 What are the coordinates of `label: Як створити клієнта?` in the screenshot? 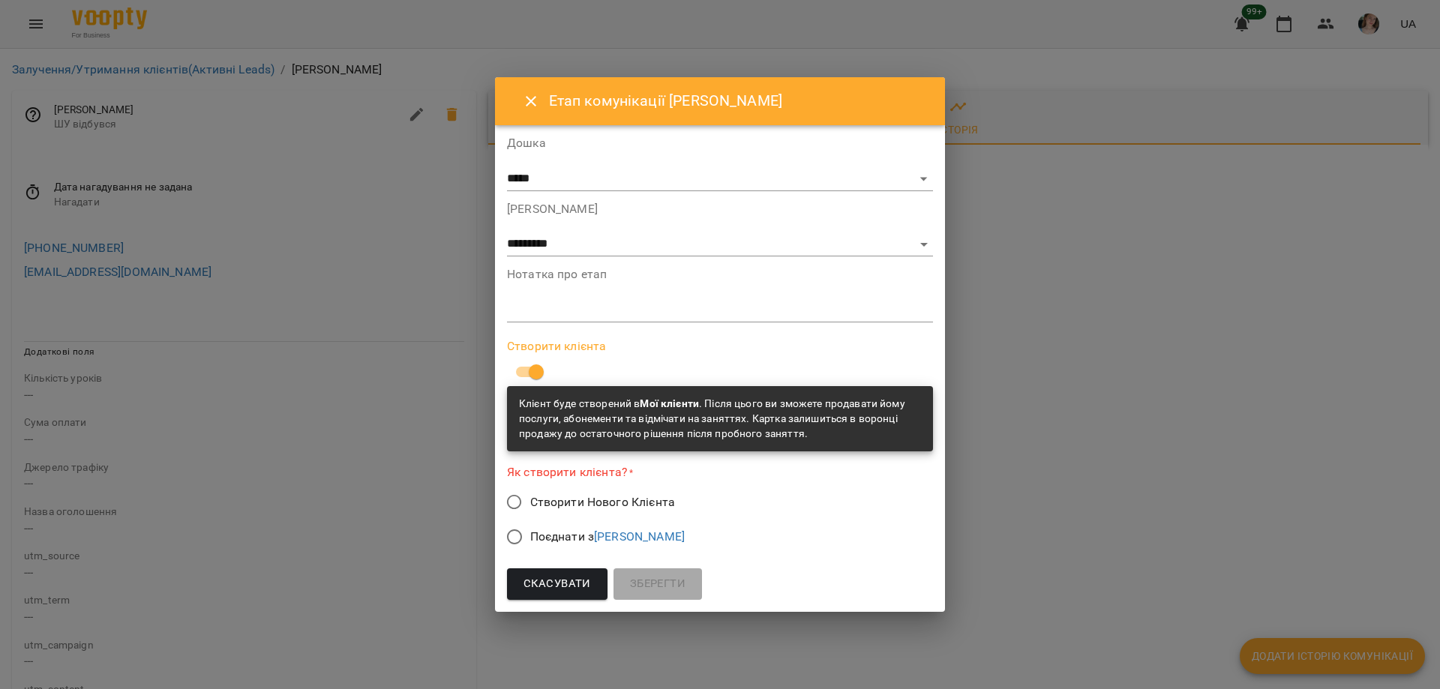 It's located at (720, 472).